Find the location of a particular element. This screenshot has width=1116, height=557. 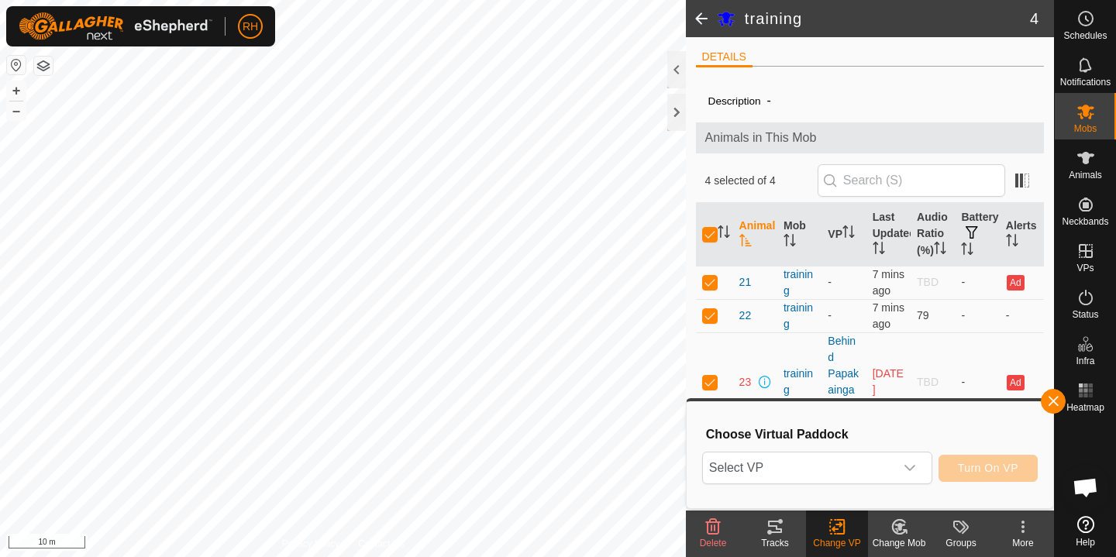

button: Map Layers is located at coordinates (43, 66).